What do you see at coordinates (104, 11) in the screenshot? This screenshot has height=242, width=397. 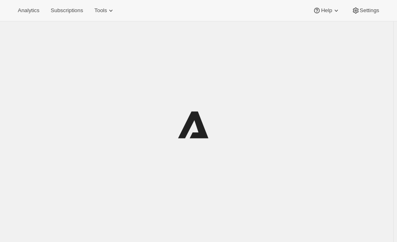 I see `button: Tools` at bounding box center [104, 11].